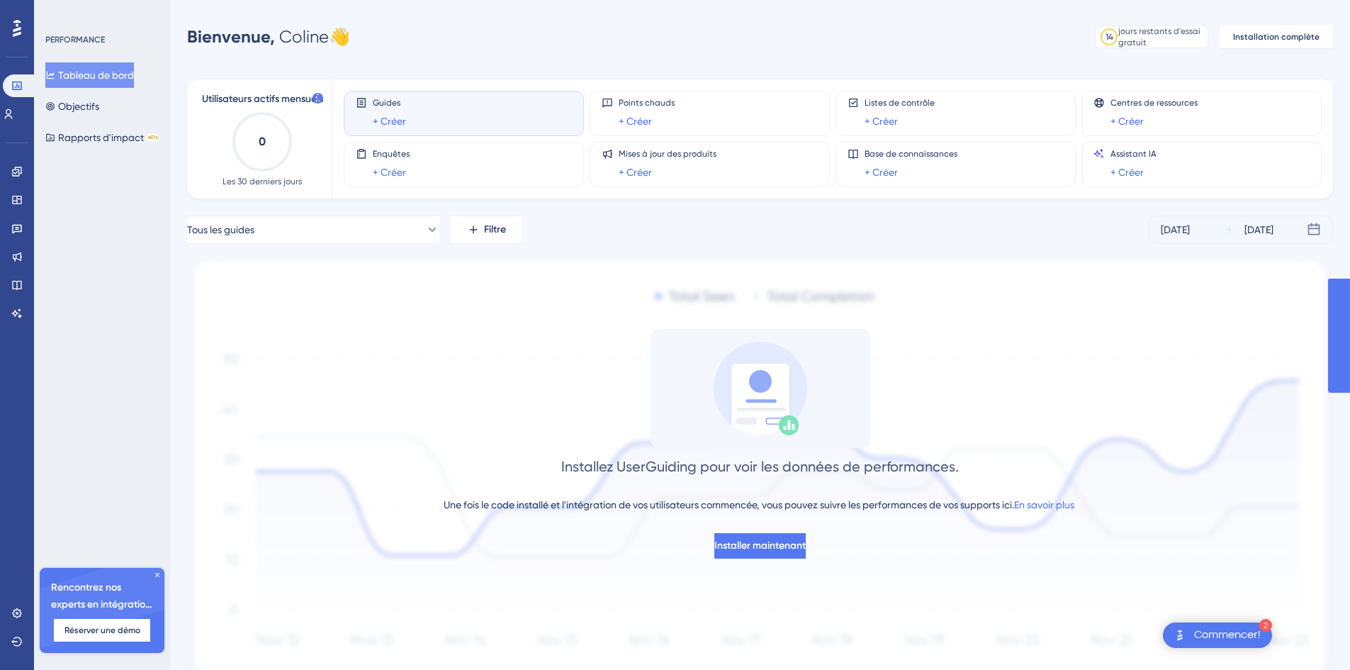 This screenshot has height=670, width=1350. Describe the element at coordinates (102, 630) in the screenshot. I see `font: Réserver une démo` at that location.